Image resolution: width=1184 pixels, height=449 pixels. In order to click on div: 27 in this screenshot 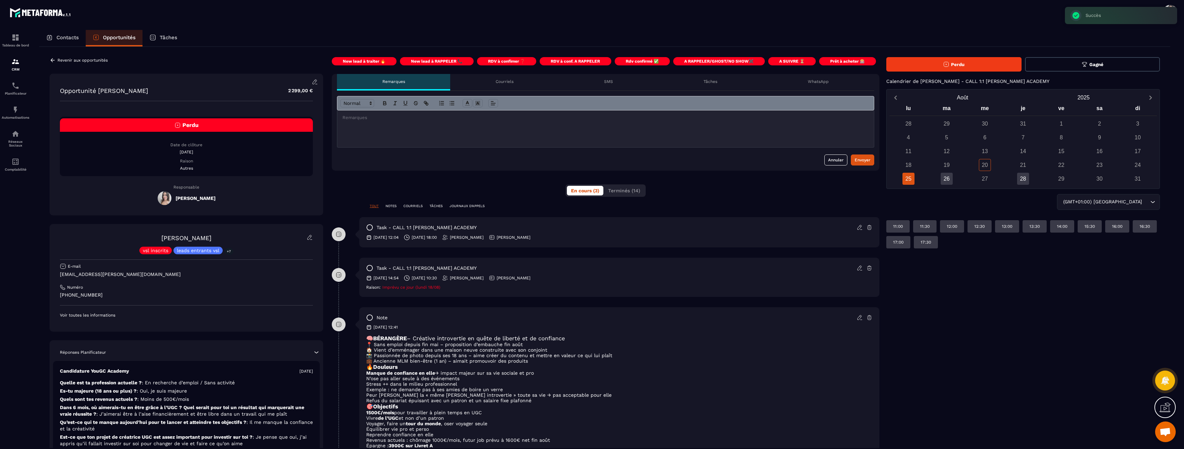, I will do `click(985, 179)`.